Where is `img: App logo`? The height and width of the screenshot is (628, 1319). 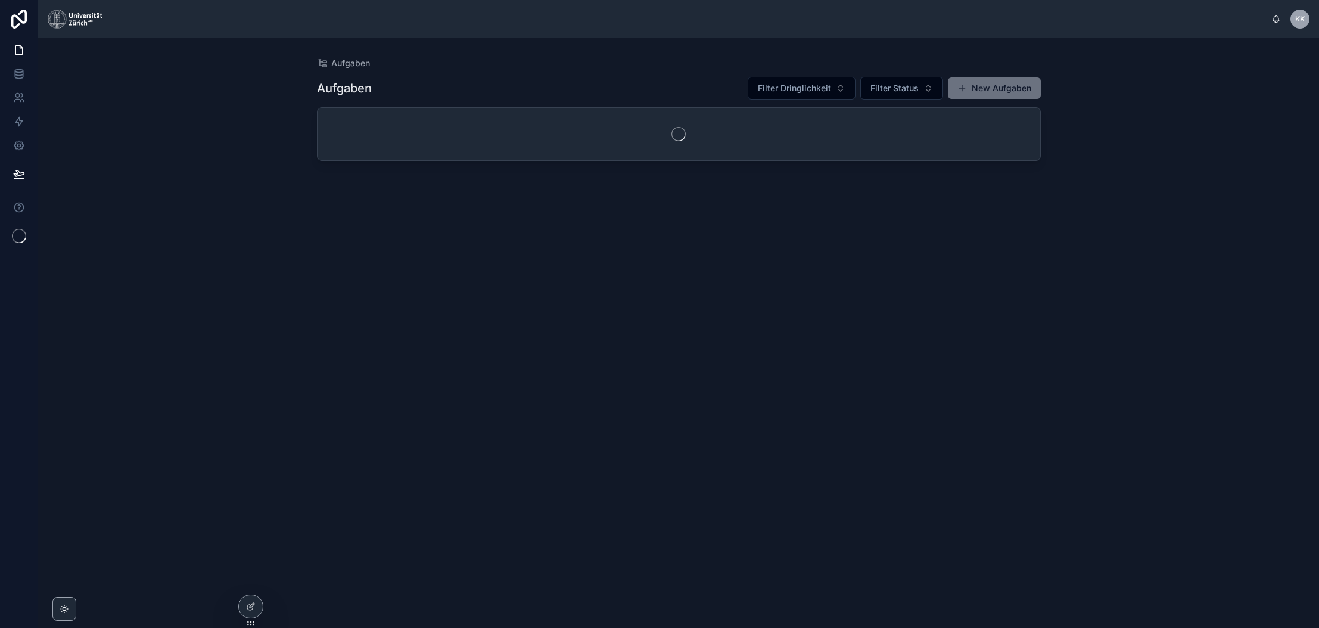 img: App logo is located at coordinates (75, 19).